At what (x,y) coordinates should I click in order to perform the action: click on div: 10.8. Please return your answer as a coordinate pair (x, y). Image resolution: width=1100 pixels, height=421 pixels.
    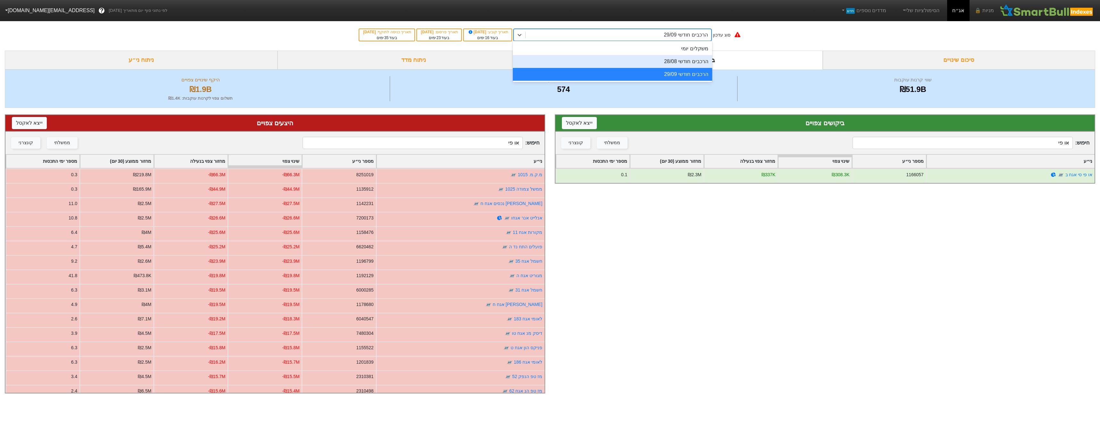
    Looking at the image, I should click on (73, 218).